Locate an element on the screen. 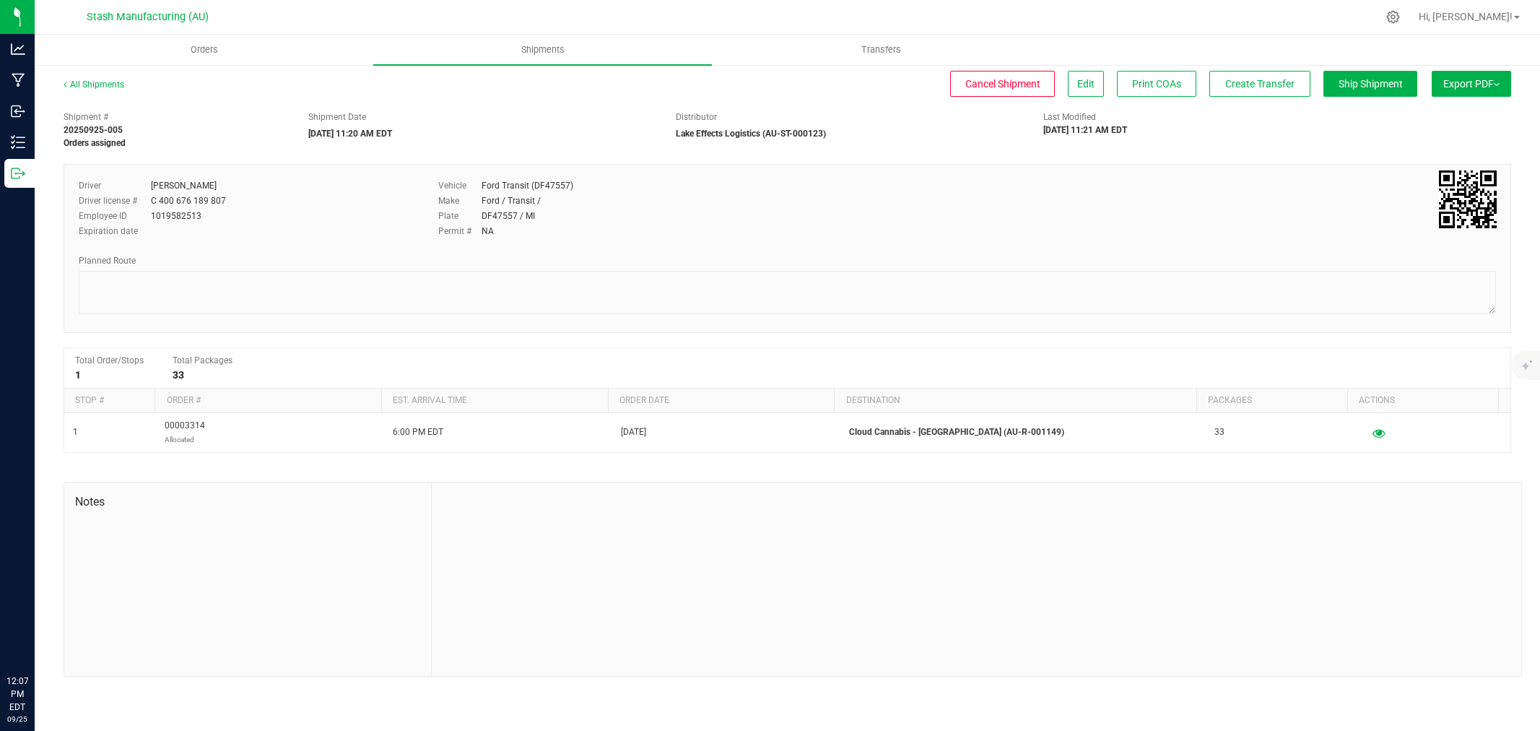  strong: Orders assigned is located at coordinates (95, 143).